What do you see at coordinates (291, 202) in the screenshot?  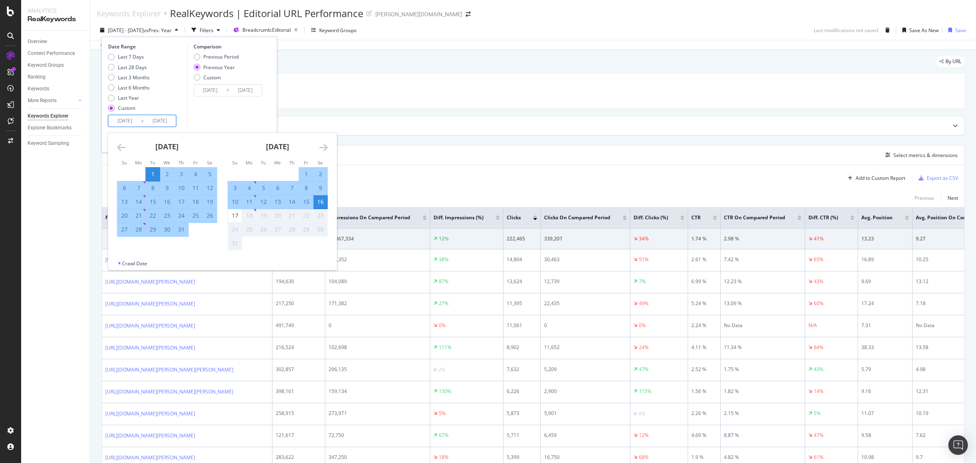 I see `td: Selected. Thursday, August 14, 2025` at bounding box center [291, 202].